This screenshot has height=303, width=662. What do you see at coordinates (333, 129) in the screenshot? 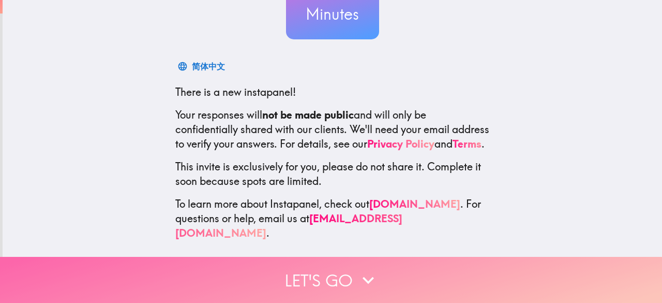
I see `p: Your responses will and will only be confidentially shared with our clients. We'll need your emai...` at bounding box center [333, 129].